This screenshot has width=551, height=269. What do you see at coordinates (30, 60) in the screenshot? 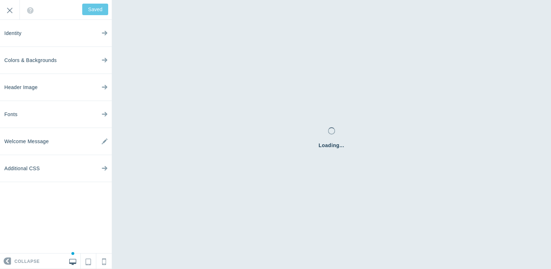
I see `span: Colors & Backgrounds` at bounding box center [30, 60].